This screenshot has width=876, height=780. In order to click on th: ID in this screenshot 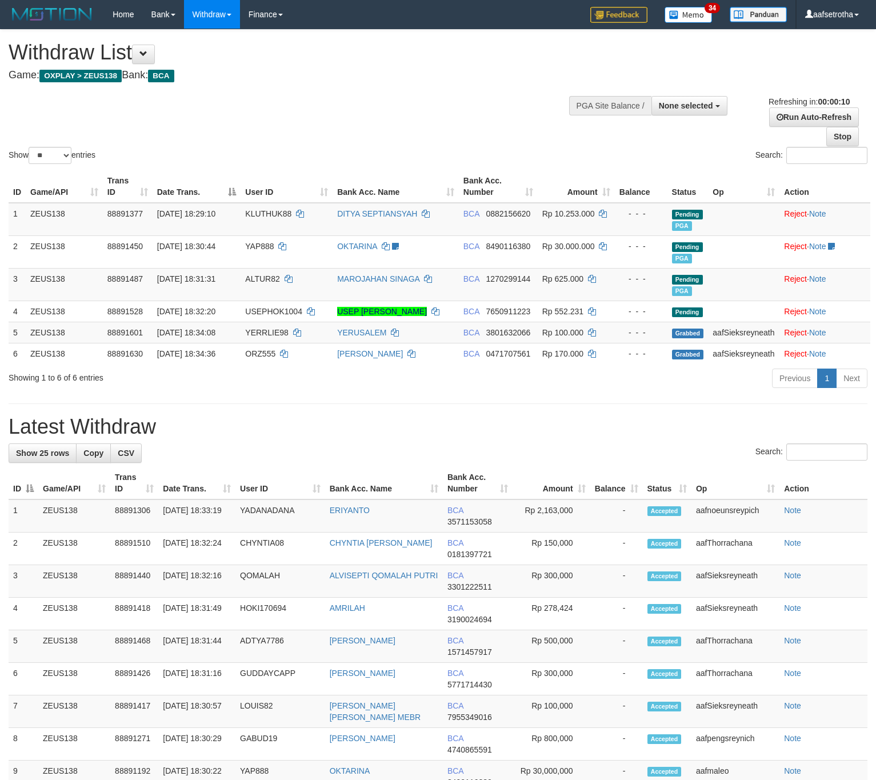, I will do `click(17, 186)`.